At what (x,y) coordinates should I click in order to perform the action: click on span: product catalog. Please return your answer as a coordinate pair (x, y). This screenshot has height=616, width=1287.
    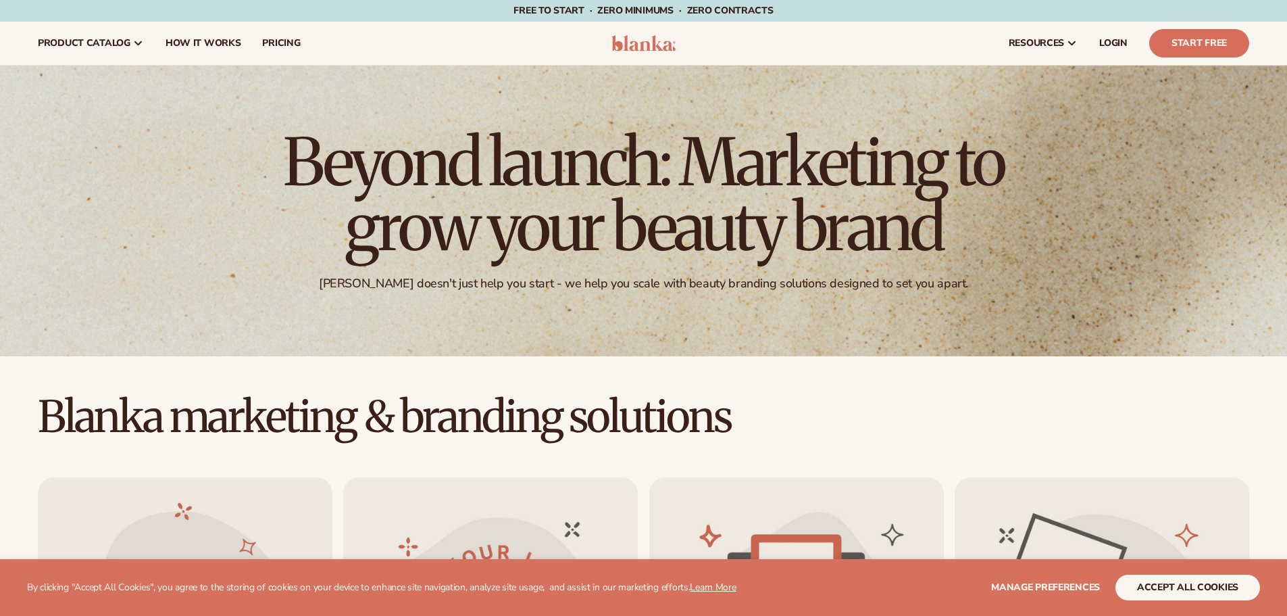
    Looking at the image, I should click on (84, 43).